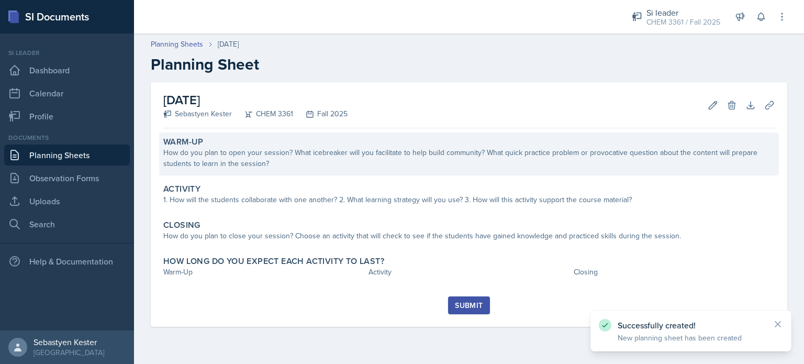  Describe the element at coordinates (320, 114) in the screenshot. I see `div: Fall 2025` at that location.